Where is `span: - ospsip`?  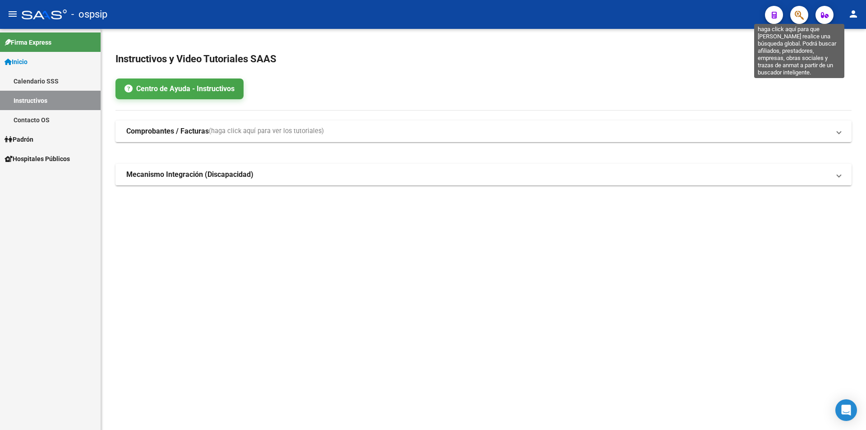
span: - ospsip is located at coordinates (89, 14).